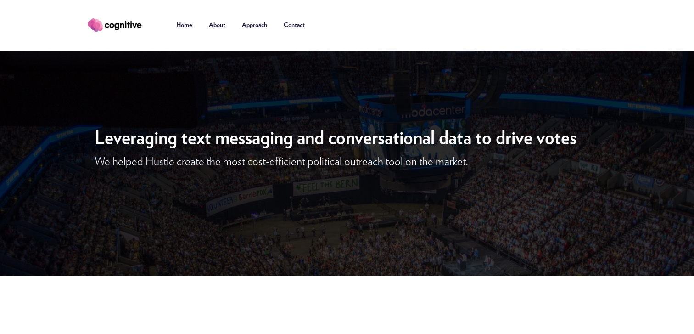 The image size is (694, 334). What do you see at coordinates (254, 25) in the screenshot?
I see `a: Approach` at bounding box center [254, 25].